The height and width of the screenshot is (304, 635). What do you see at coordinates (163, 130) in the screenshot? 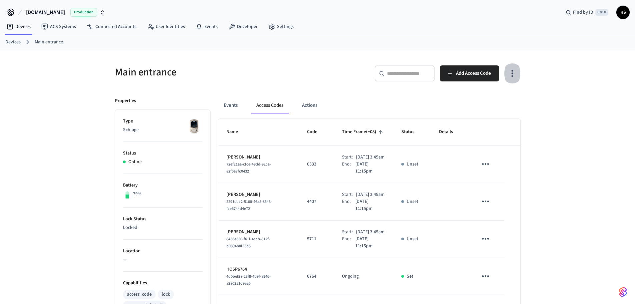
I see `p: Schlage` at bounding box center [163, 130].